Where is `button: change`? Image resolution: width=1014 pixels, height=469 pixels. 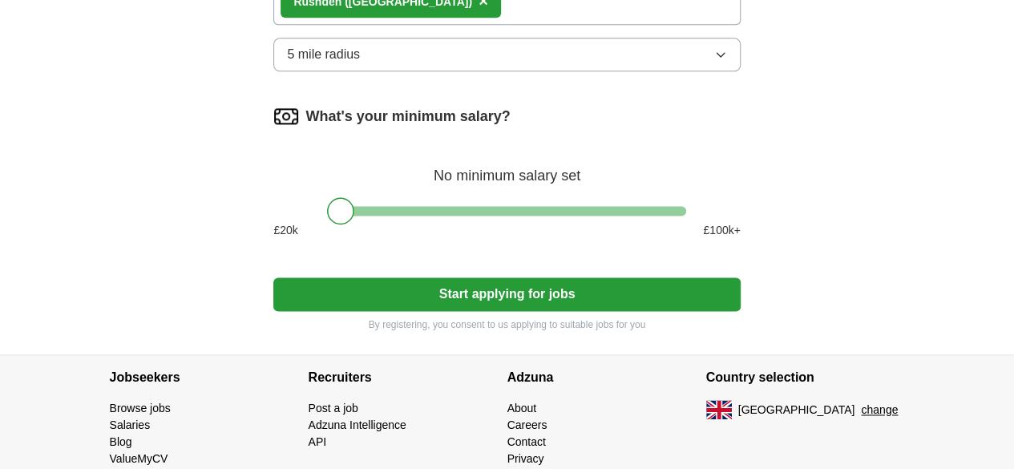 button: change is located at coordinates (879, 409).